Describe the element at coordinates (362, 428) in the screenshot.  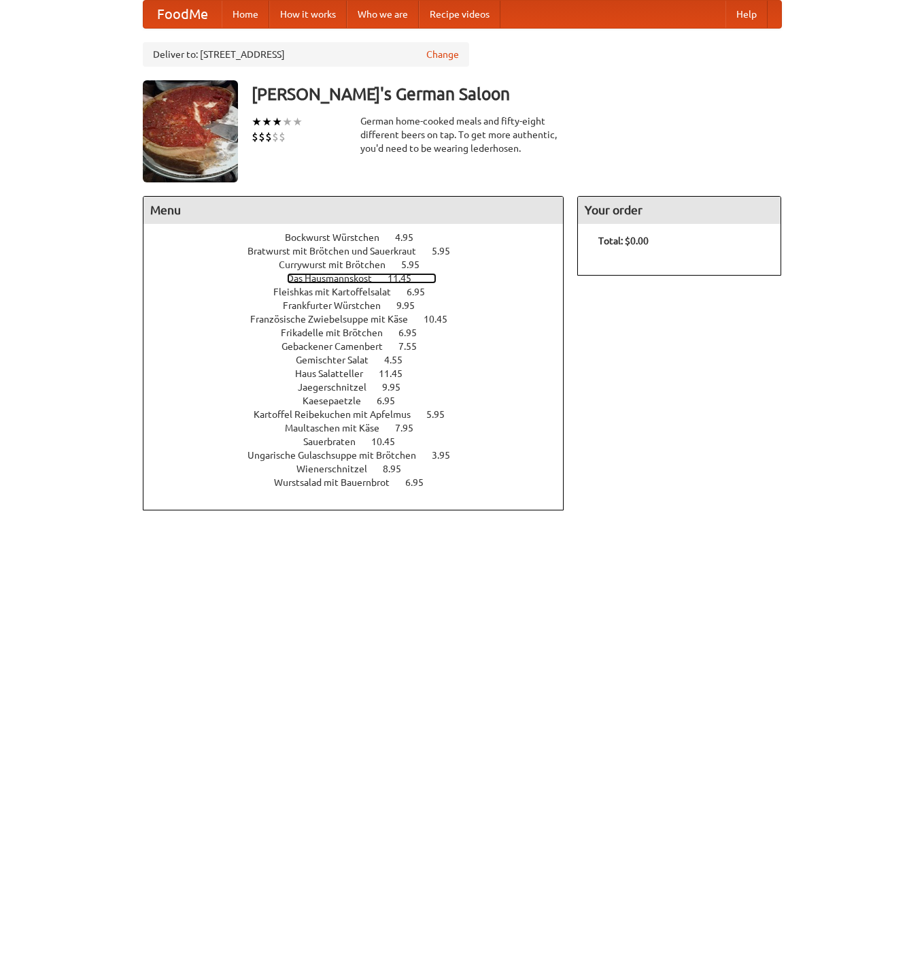
I see `a: Maultaschen mit Käse 7.95` at that location.